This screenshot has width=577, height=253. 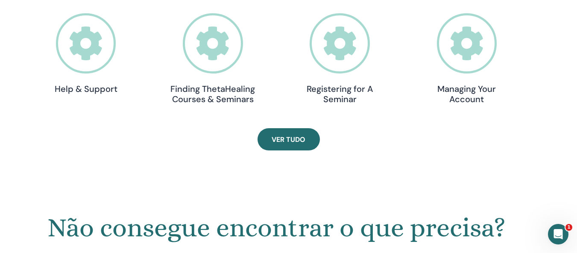 I want to click on h4: Finding ThetaHealing Courses & Seminars, so click(x=213, y=94).